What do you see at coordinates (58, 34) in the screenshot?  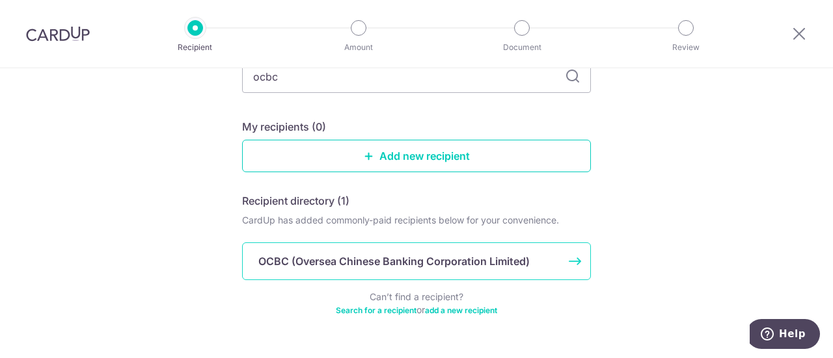 I see `img: CardUp` at bounding box center [58, 34].